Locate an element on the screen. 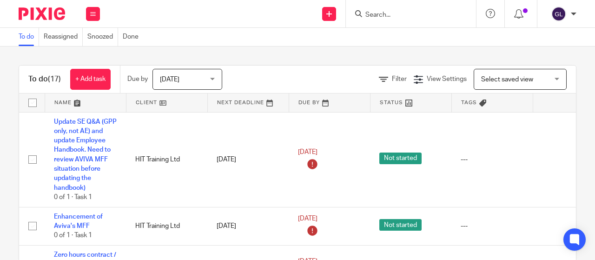 This screenshot has height=260, width=595. span: View Settings is located at coordinates (447, 79).